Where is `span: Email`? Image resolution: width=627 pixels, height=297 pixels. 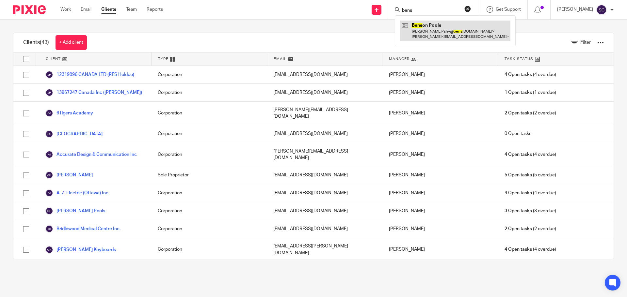 span: Email is located at coordinates (280, 59).